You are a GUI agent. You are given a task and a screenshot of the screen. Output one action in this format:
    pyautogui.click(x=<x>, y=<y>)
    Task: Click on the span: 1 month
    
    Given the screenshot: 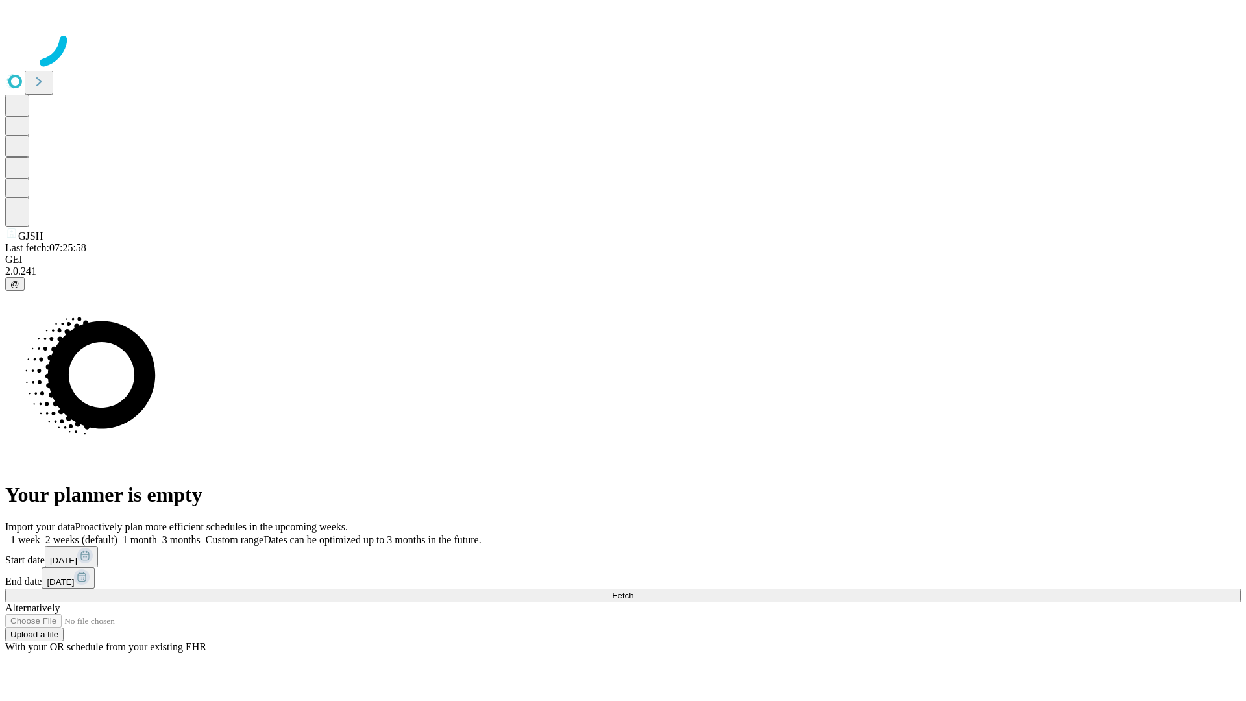 What is the action you would take?
    pyautogui.click(x=140, y=539)
    